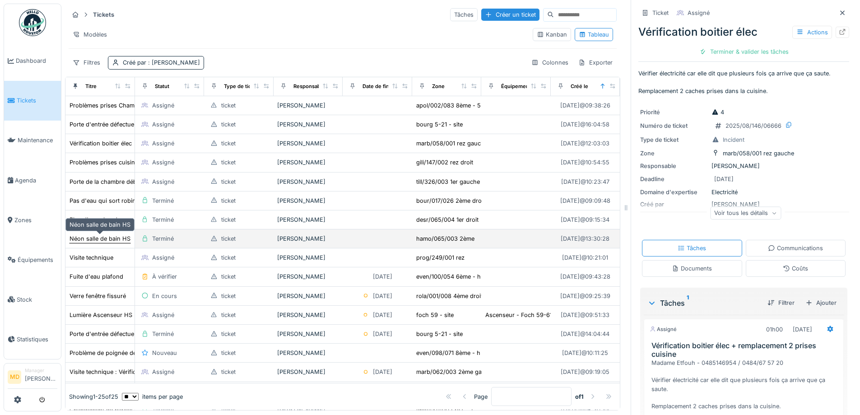 The height and width of the screenshot is (415, 860). Describe the element at coordinates (37, 60) in the screenshot. I see `span: Dashboard` at that location.